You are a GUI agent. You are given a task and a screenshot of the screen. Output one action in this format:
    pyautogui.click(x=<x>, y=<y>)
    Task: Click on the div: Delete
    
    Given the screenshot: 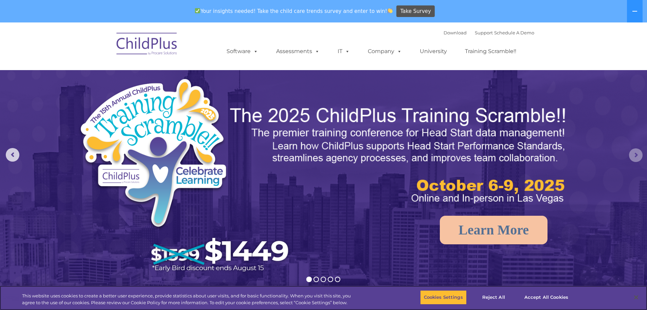 What is the action you would take?
    pyautogui.click(x=324, y=24)
    